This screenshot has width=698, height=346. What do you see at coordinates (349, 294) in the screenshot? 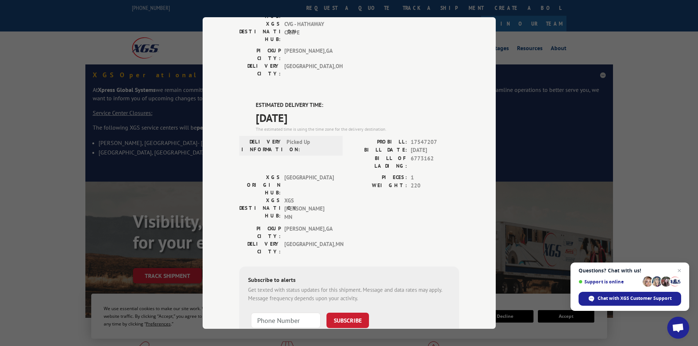
I see `div: Get texted with status updates for this shipment. Message and data rates may apply. Message frequ...` at bounding box center [349, 294].